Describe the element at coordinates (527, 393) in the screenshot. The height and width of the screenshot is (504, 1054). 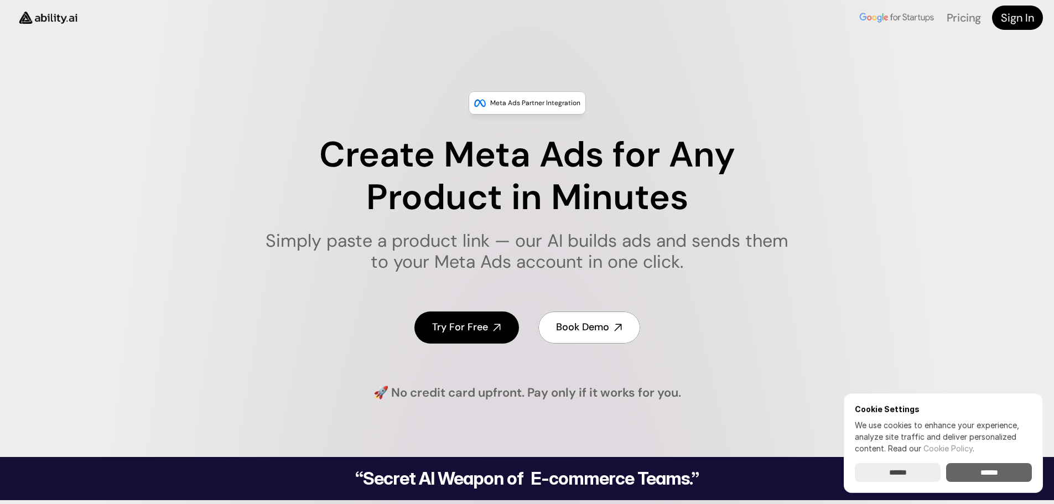
I see `h4: 🚀 No credit card upfront. Pay only if it works for you.` at that location.